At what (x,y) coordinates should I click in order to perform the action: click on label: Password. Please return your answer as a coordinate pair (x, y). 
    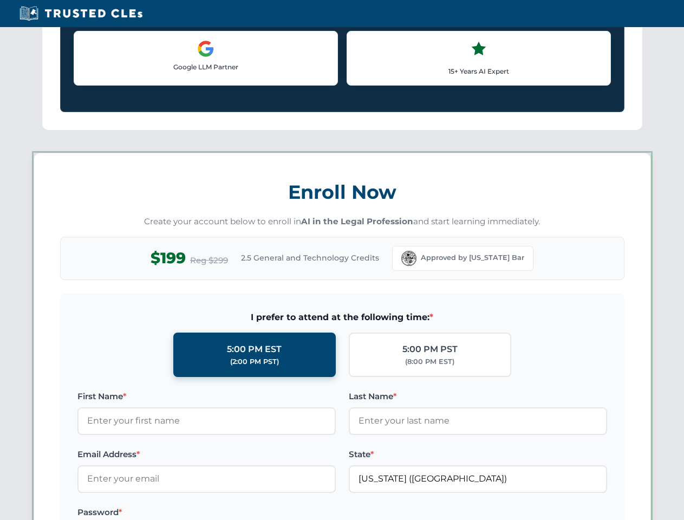
    Looking at the image, I should click on (206, 512).